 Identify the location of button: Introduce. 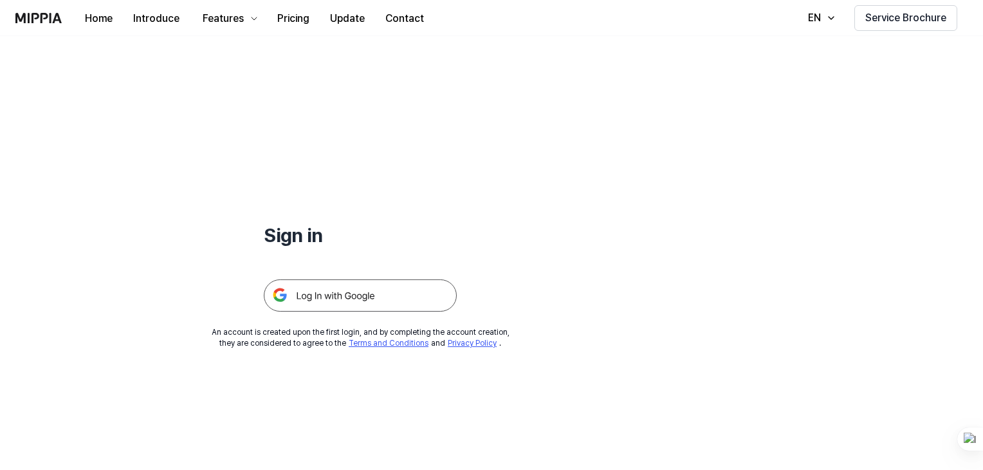
(156, 19).